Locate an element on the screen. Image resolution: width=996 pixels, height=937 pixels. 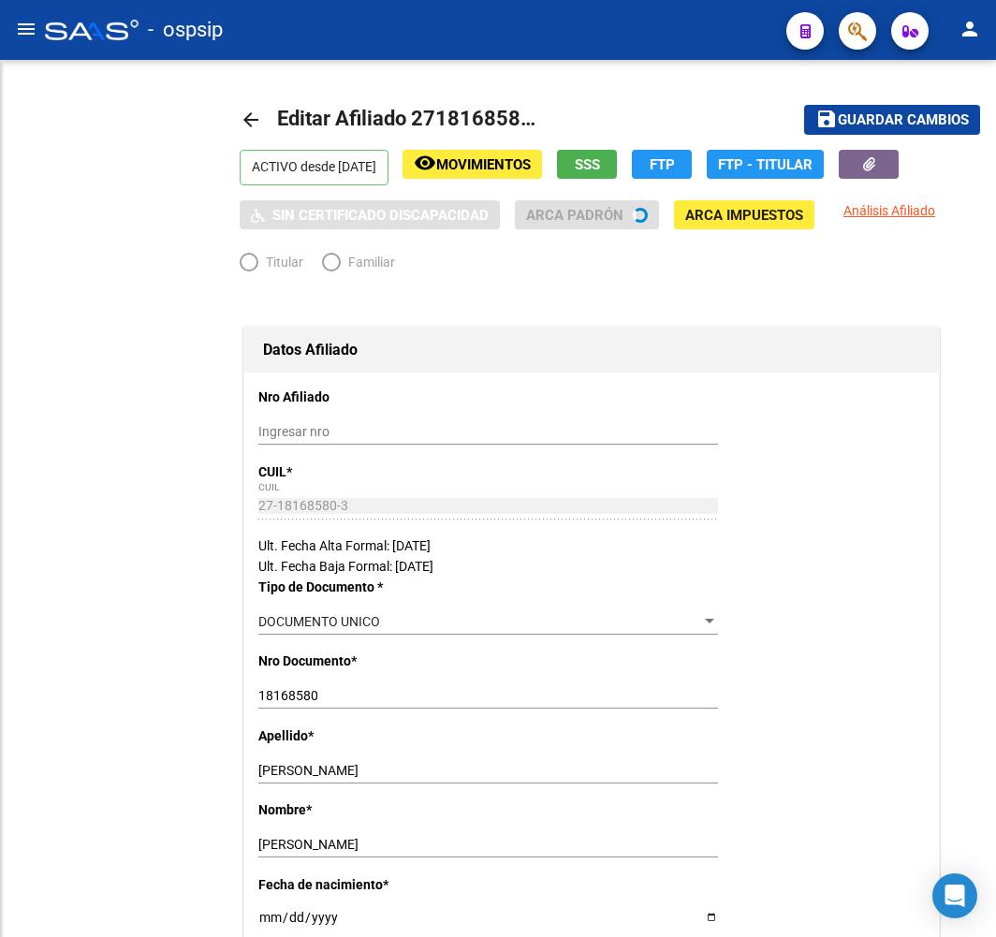
span: Titular is located at coordinates (281, 262).